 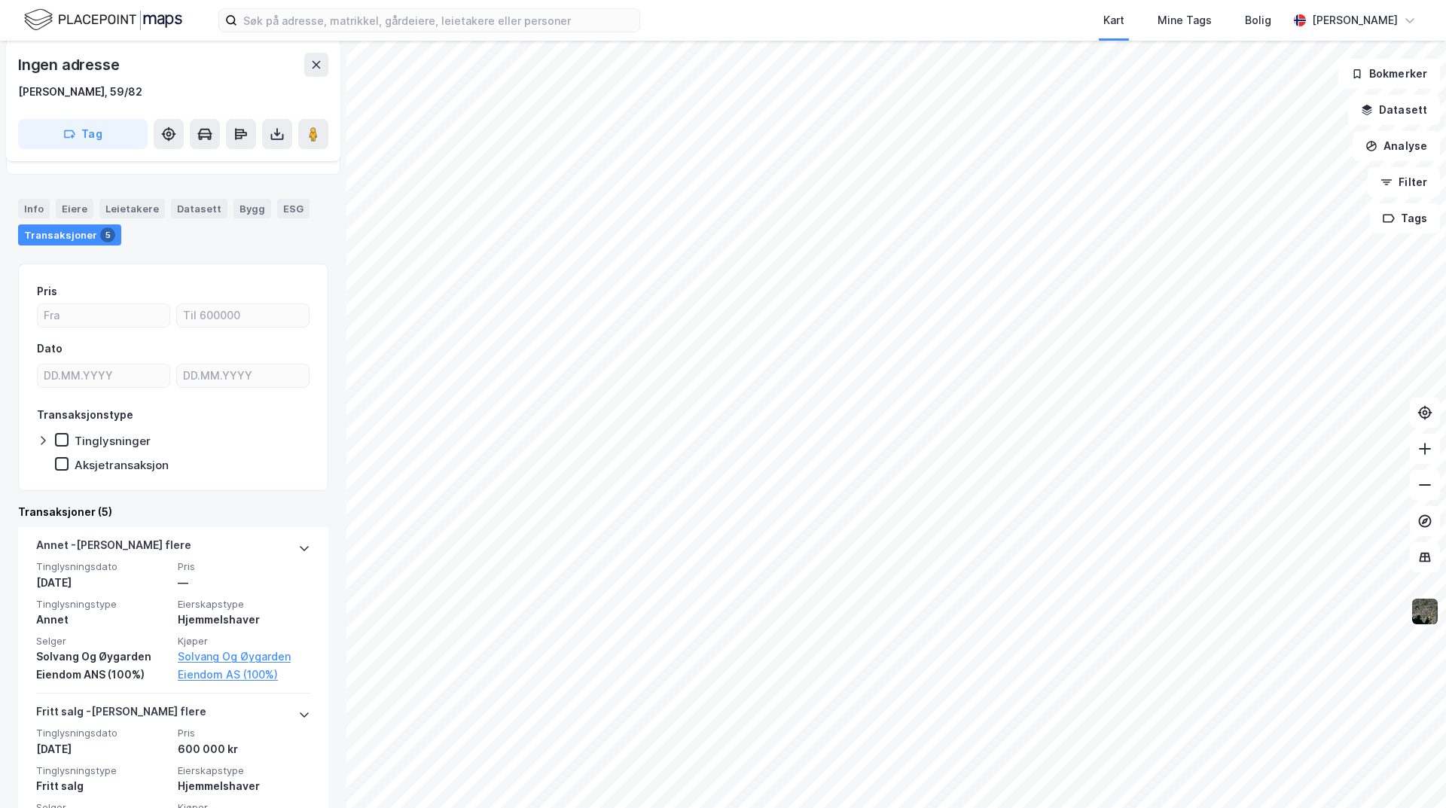 What do you see at coordinates (103, 20) in the screenshot?
I see `img: logo.f888ab2527a4732fd821a326f86c7f29.svg` at bounding box center [103, 20].